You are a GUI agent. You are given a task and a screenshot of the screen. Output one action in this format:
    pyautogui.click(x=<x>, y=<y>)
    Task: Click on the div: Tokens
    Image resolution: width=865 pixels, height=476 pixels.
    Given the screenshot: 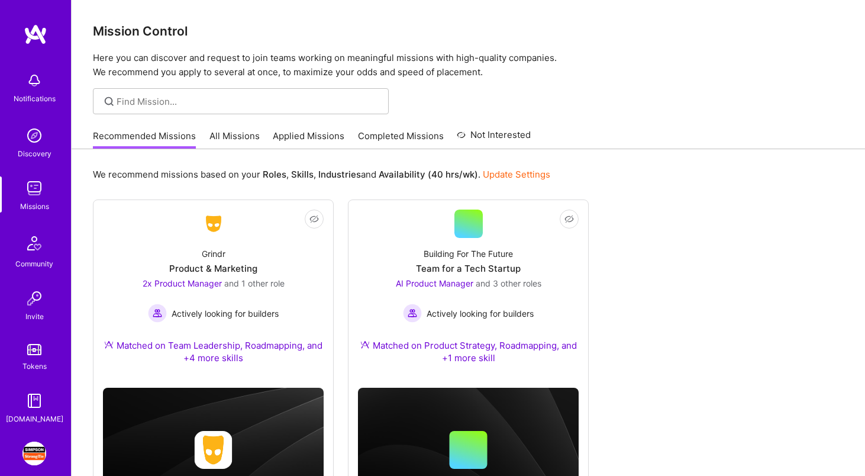 What is the action you would take?
    pyautogui.click(x=34, y=366)
    